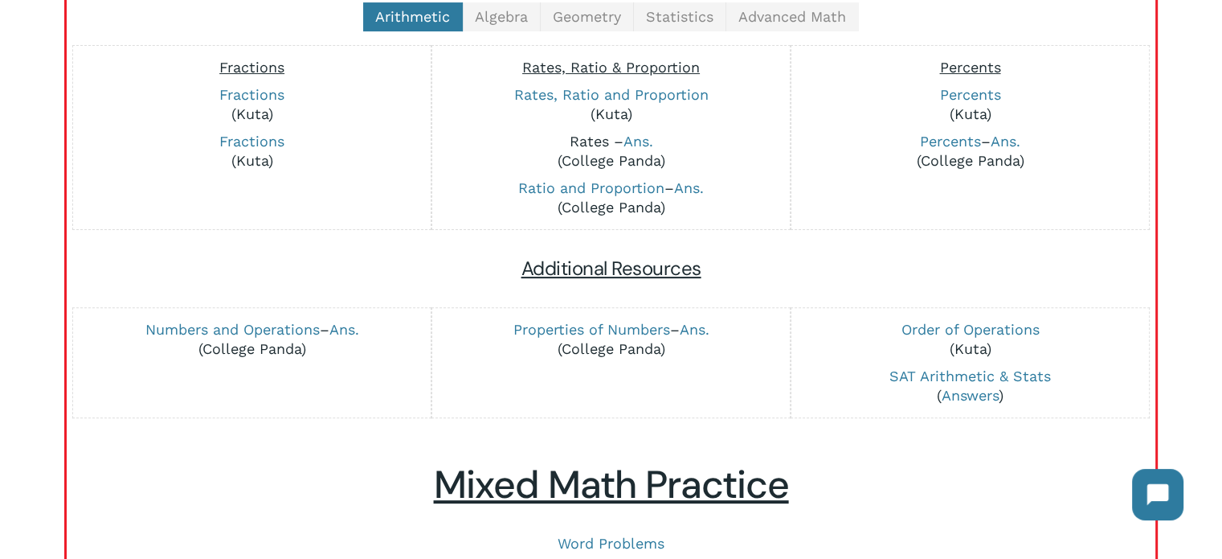  What do you see at coordinates (588, 17) in the screenshot?
I see `a: Geometry` at bounding box center [588, 17].